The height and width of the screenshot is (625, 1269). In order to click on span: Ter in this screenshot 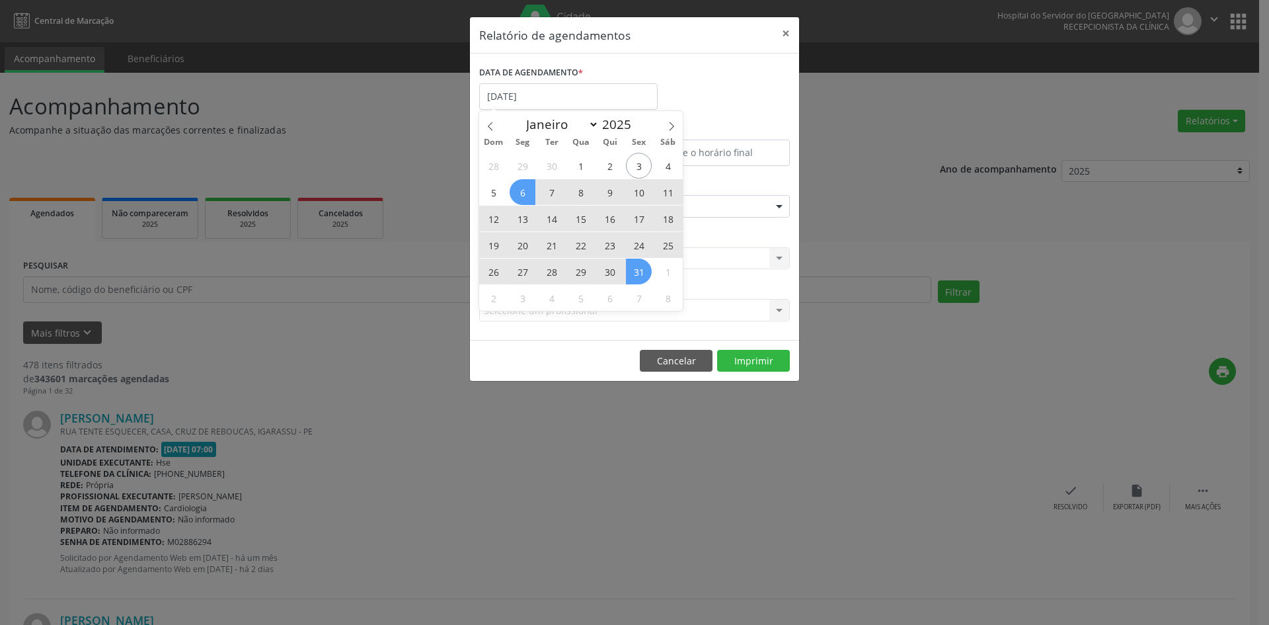, I will do `click(552, 142)`.